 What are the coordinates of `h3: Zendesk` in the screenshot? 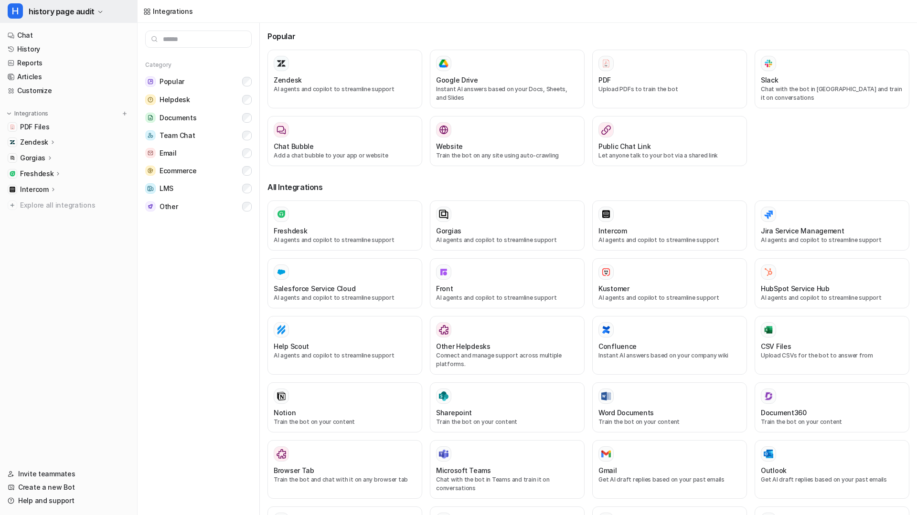 It's located at (288, 80).